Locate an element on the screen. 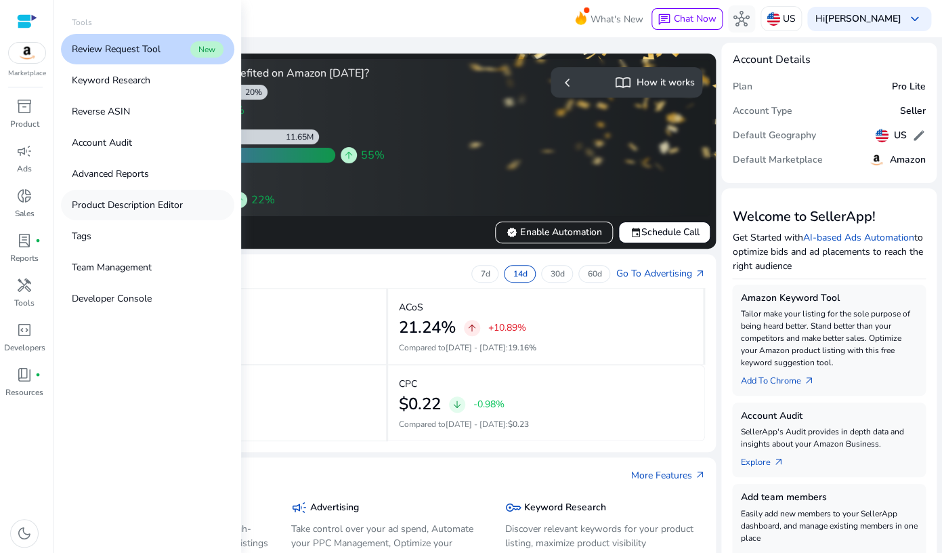 This screenshot has width=942, height=553. p: 14d is located at coordinates (520, 274).